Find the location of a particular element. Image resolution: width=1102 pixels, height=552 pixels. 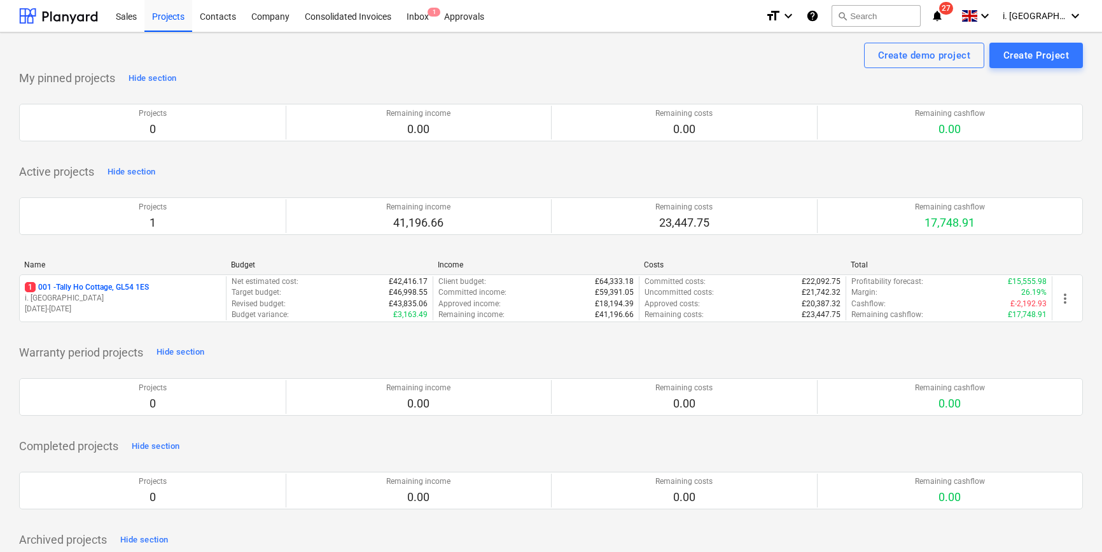

button: Create demo project is located at coordinates (924, 55).